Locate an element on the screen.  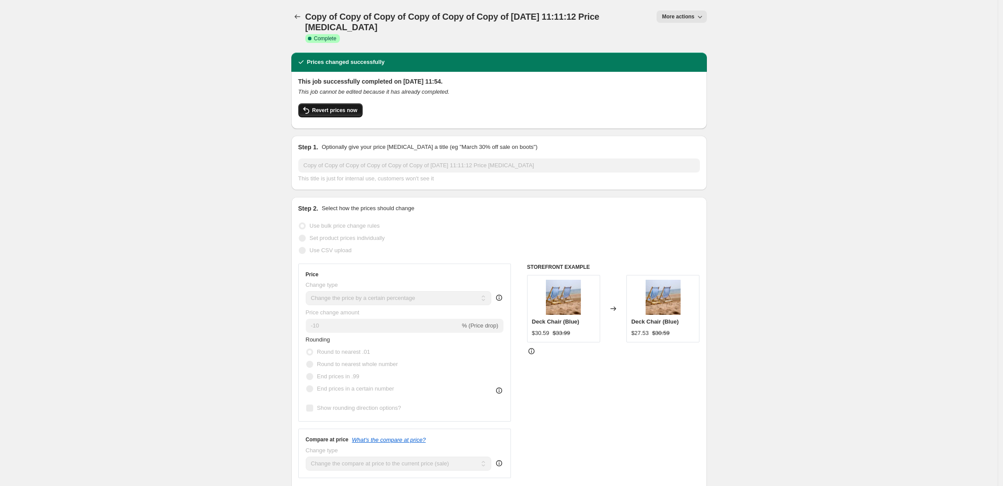
span: Price change amount is located at coordinates (333, 312).